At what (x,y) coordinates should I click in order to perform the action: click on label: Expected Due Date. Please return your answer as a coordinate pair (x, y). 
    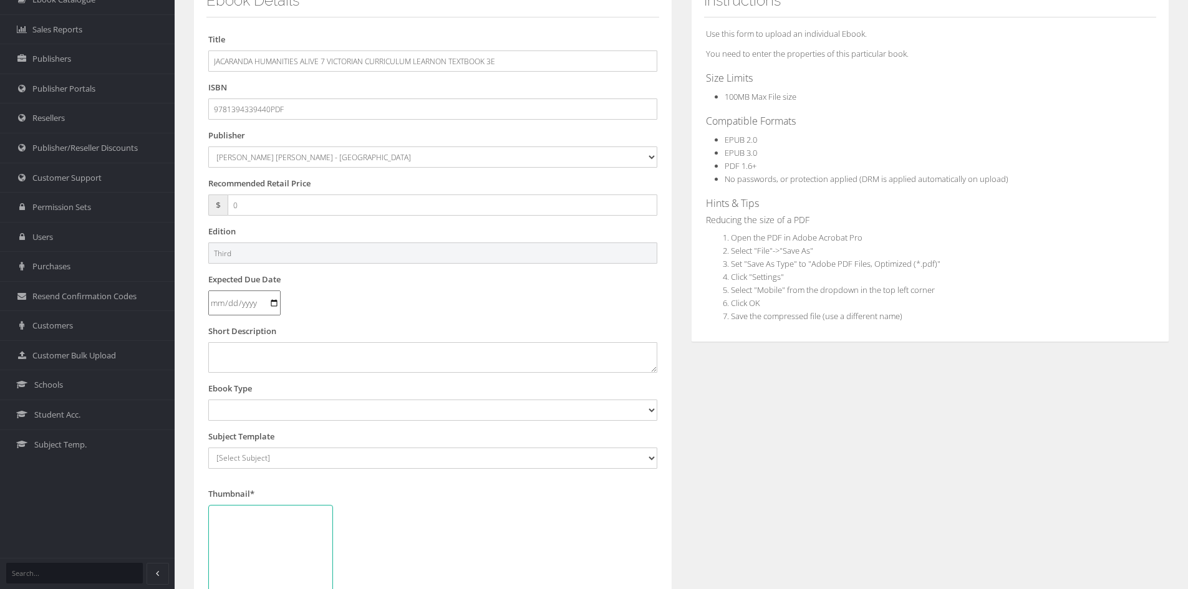
    Looking at the image, I should click on (245, 279).